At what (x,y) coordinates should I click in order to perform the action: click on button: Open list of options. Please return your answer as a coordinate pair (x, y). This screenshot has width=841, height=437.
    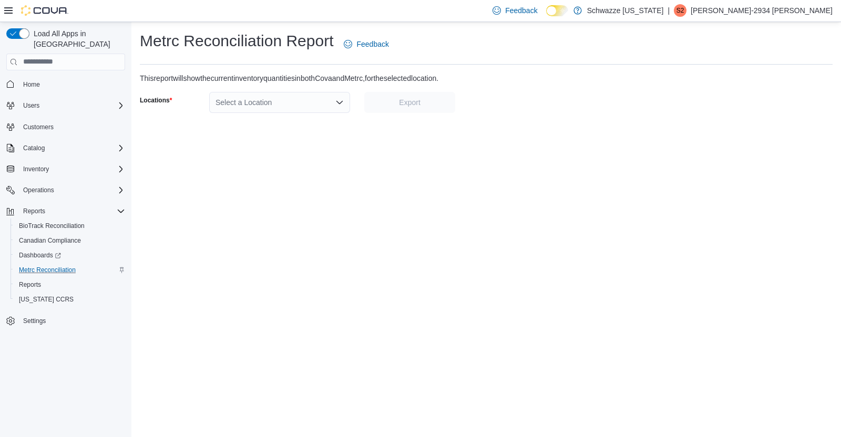
    Looking at the image, I should click on (339, 102).